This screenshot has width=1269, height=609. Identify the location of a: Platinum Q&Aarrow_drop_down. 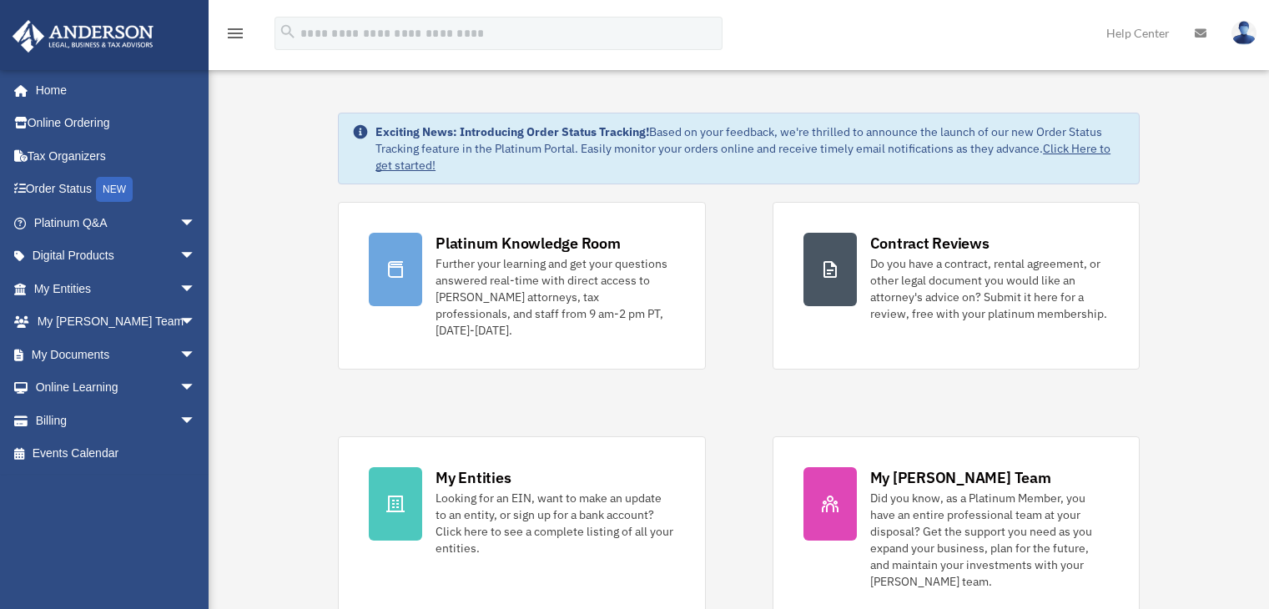
(116, 223).